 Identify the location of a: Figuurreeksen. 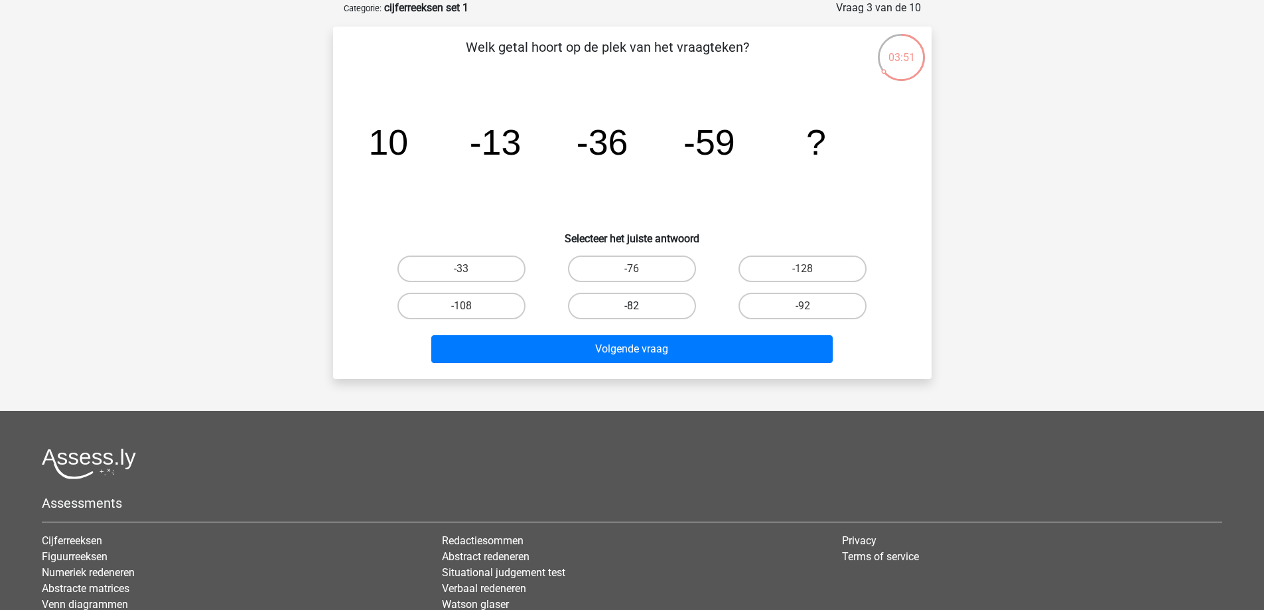
(74, 556).